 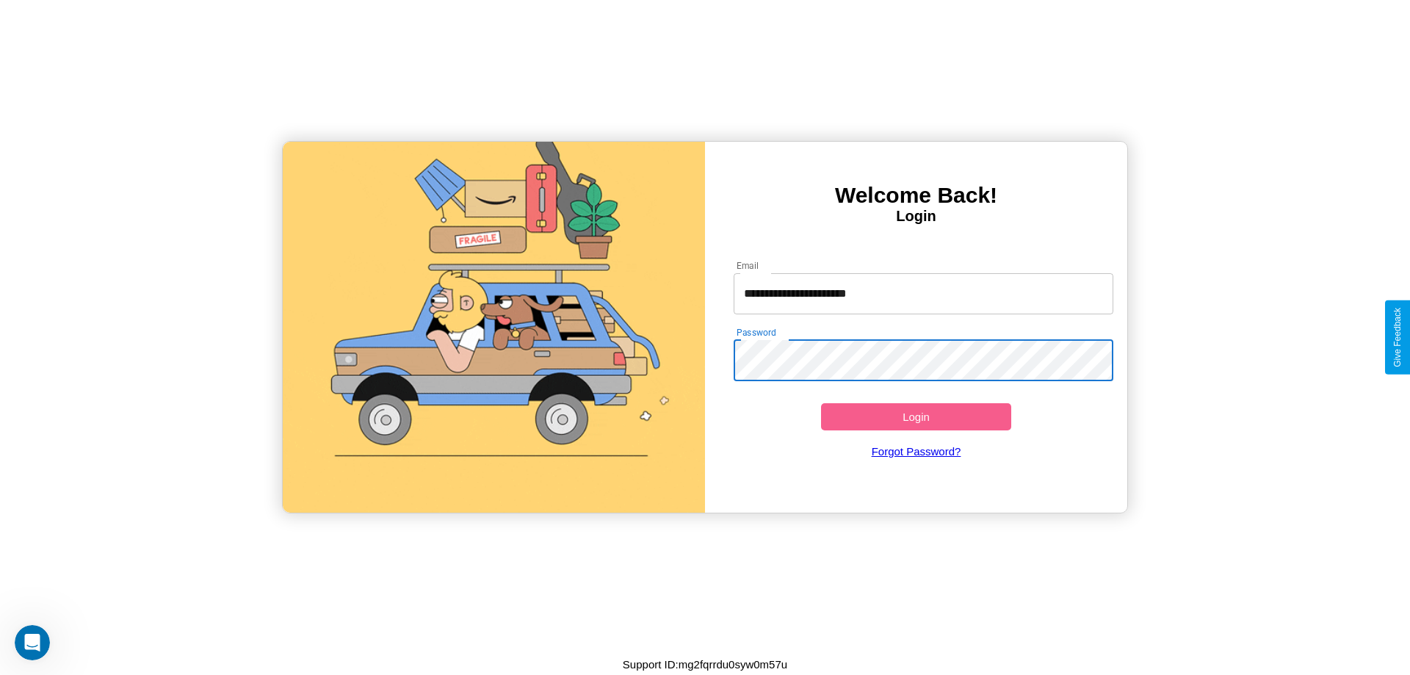 I want to click on p: Support ID: mg2fqrrdu0syw0m57u, so click(x=705, y=664).